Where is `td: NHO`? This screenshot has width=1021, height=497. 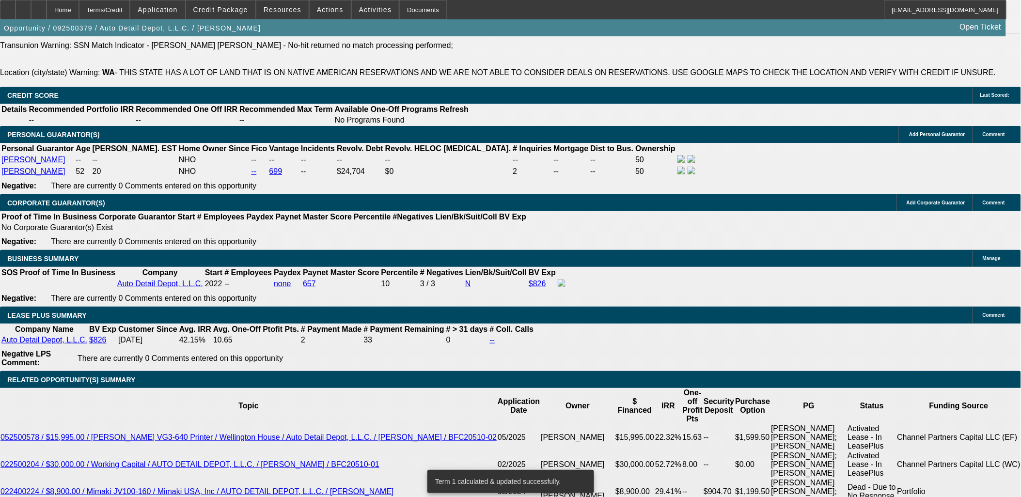 td: NHO is located at coordinates (214, 171).